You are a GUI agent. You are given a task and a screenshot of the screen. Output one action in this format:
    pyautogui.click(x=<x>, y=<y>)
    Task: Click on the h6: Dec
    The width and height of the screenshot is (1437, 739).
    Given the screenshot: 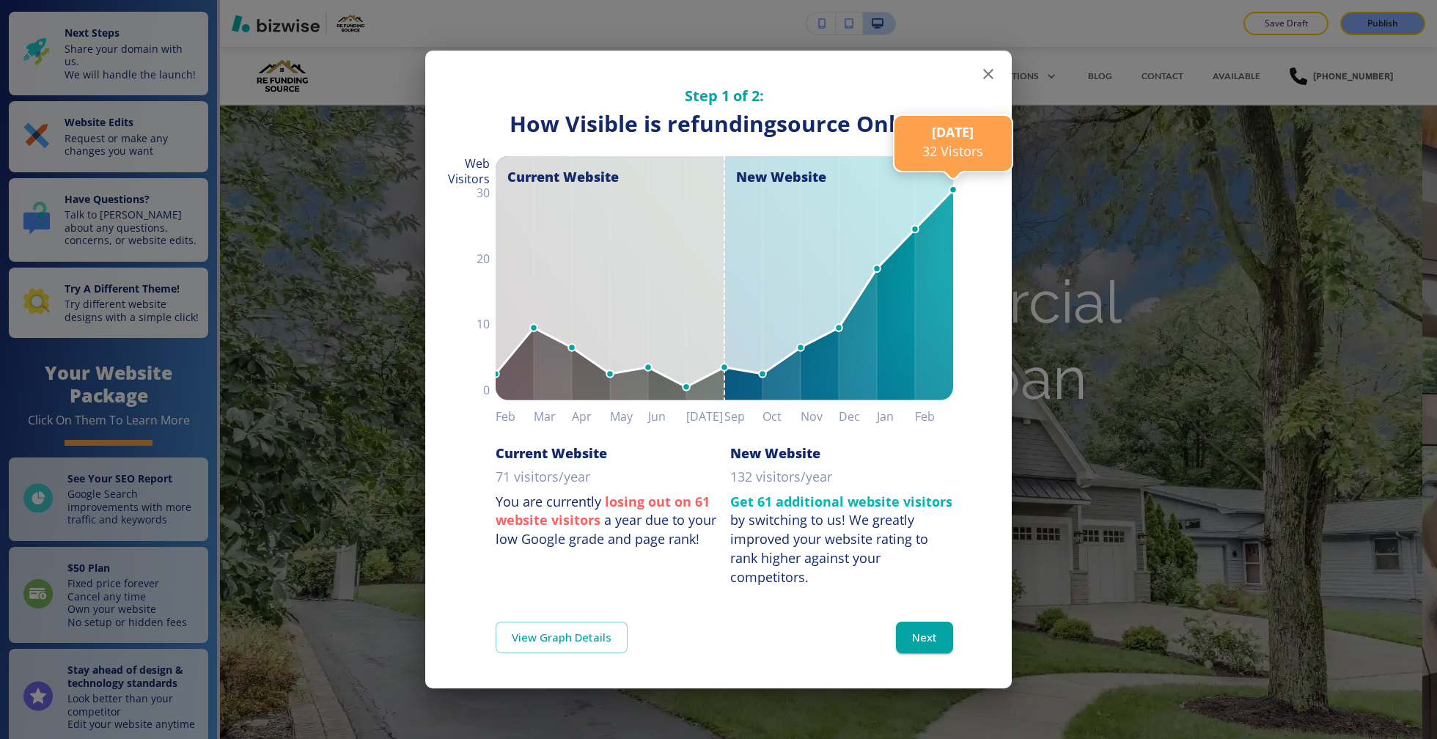 What is the action you would take?
    pyautogui.click(x=858, y=416)
    